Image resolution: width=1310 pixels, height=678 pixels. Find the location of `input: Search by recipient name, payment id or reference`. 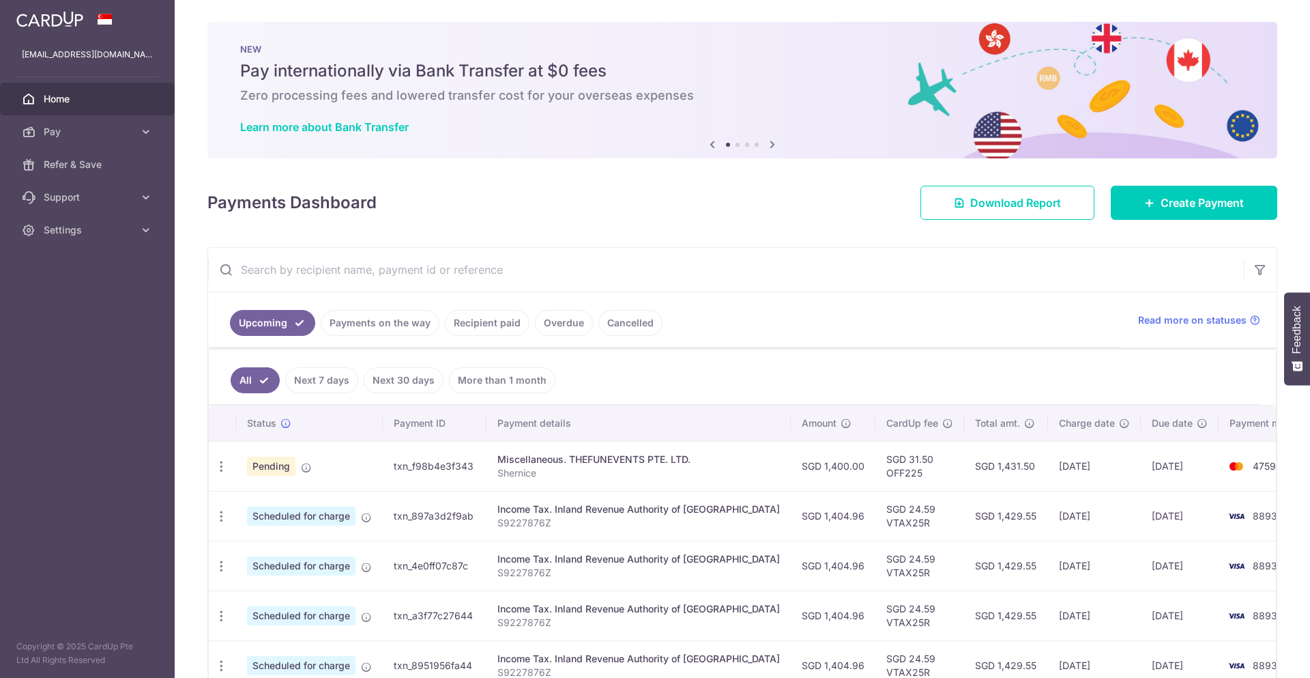

input: Search by recipient name, payment id or reference is located at coordinates (726, 270).